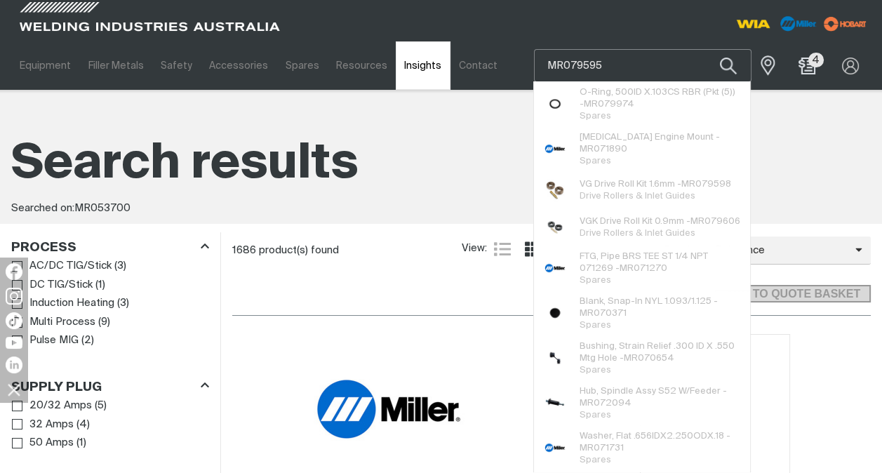 This screenshot has height=473, width=882. I want to click on span: VG Drive Roll Kit 1.6mm - 9598, so click(655, 184).